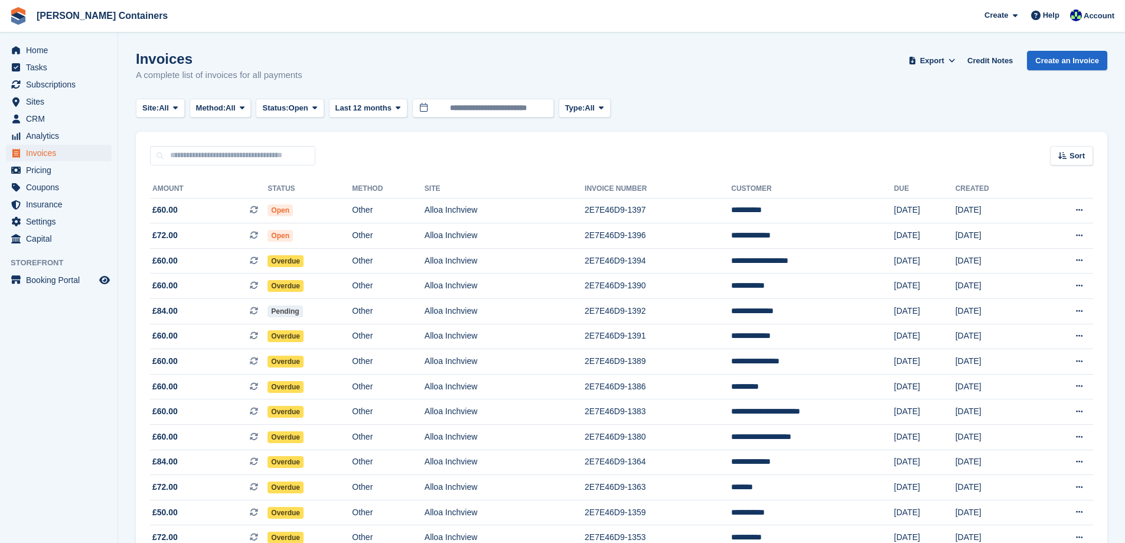 Image resolution: width=1125 pixels, height=543 pixels. What do you see at coordinates (310, 189) in the screenshot?
I see `th: Status` at bounding box center [310, 189].